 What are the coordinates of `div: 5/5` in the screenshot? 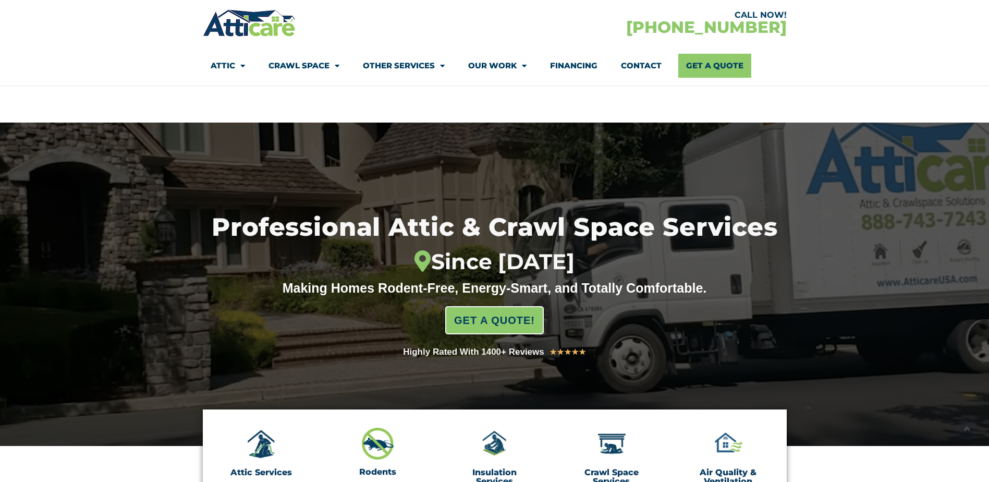 It's located at (568, 352).